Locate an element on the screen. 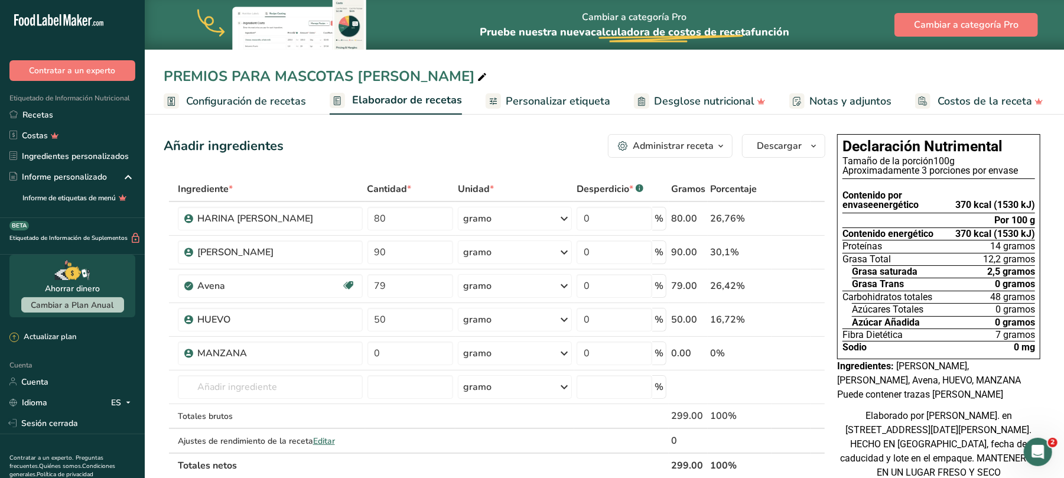 Image resolution: width=1064 pixels, height=478 pixels. button: Descargar is located at coordinates (783, 146).